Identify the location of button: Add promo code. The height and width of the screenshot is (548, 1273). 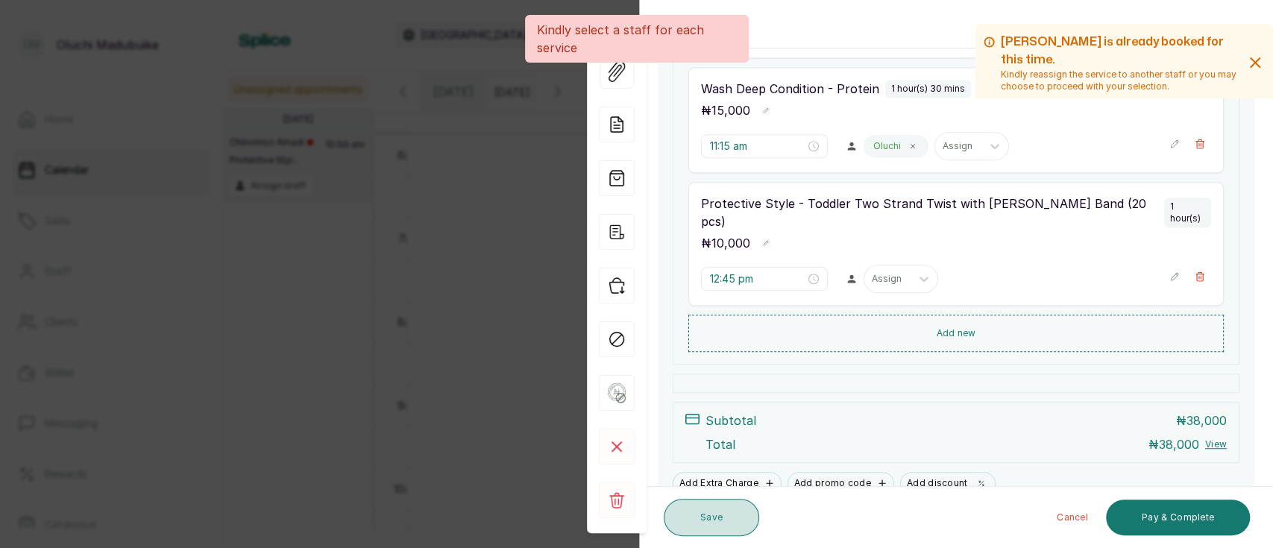
(840, 483).